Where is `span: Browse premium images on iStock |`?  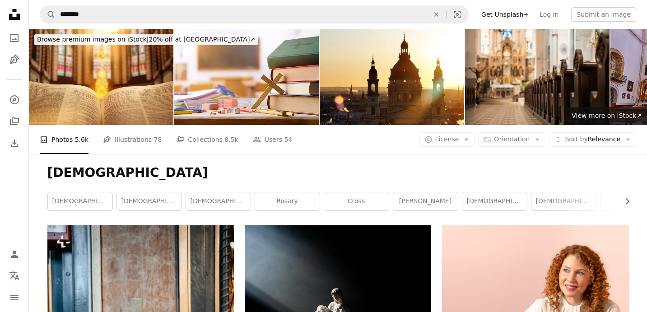
span: Browse premium images on iStock | is located at coordinates (93, 39).